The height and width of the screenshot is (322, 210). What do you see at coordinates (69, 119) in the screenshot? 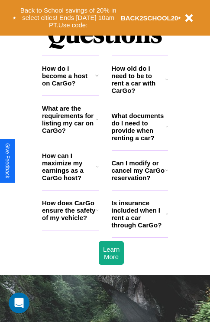
I see `h3: What are the requirements for listing my car on CarGo?` at bounding box center [69, 119].